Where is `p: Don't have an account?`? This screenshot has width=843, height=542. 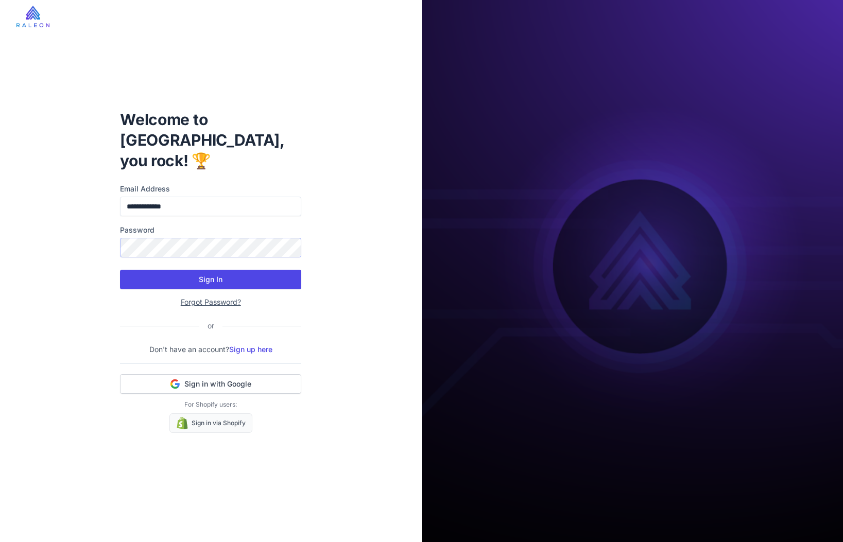 p: Don't have an account? is located at coordinates (211, 350).